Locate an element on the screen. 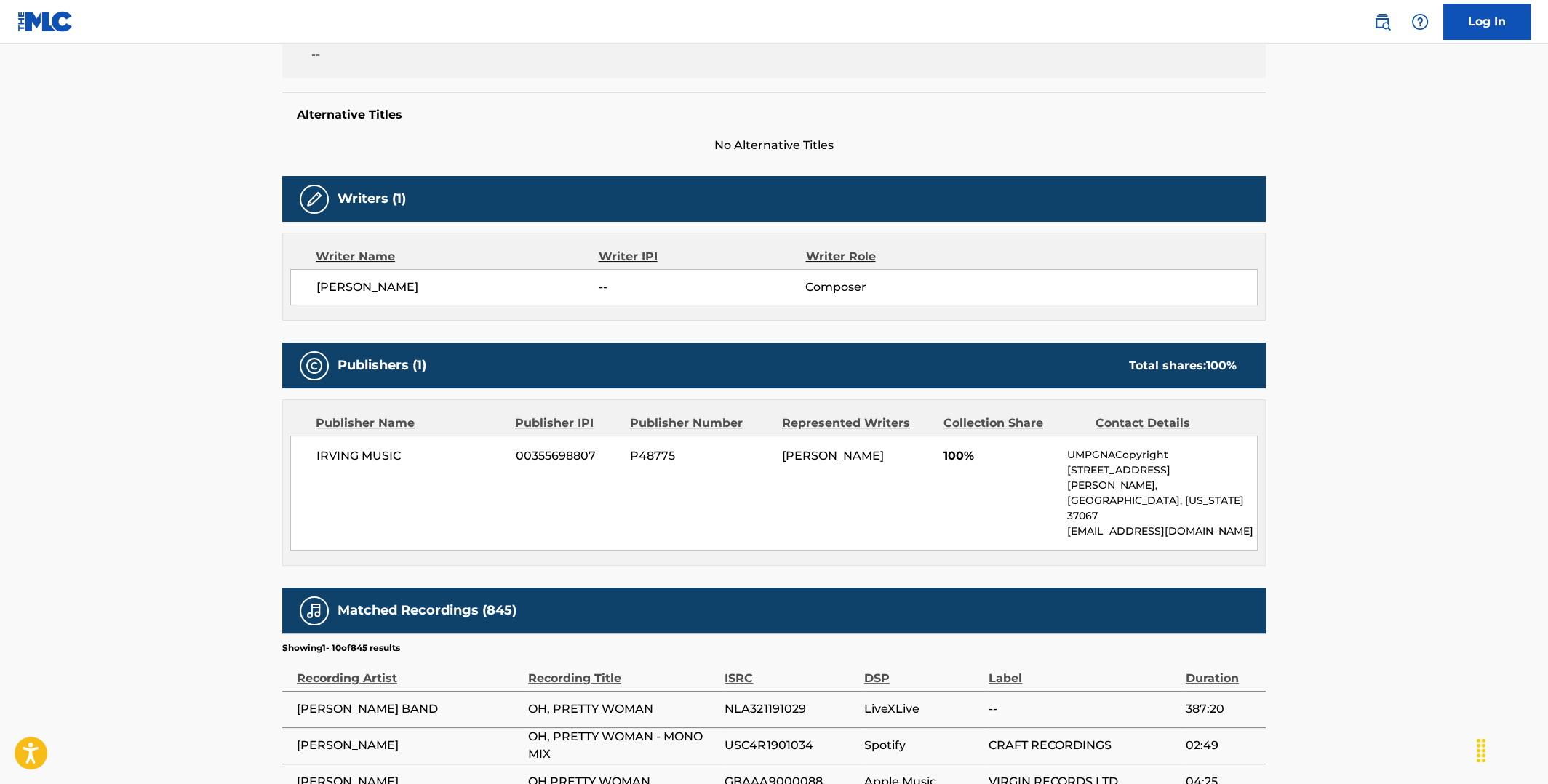  img: Matched Recordings is located at coordinates (314, 611).